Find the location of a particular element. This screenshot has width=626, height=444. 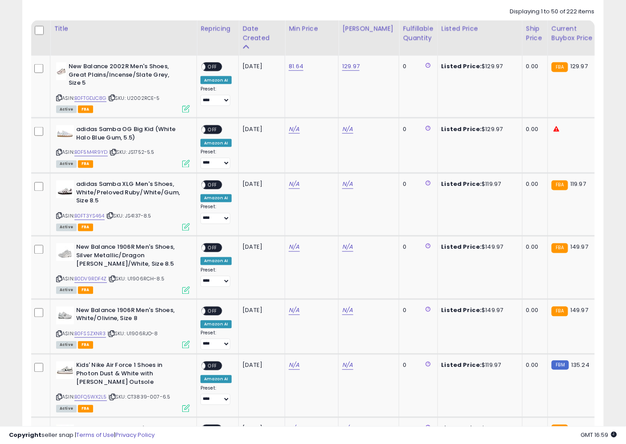

img: 41J5bc2EVpL._SL40_.jpg is located at coordinates (65, 316).